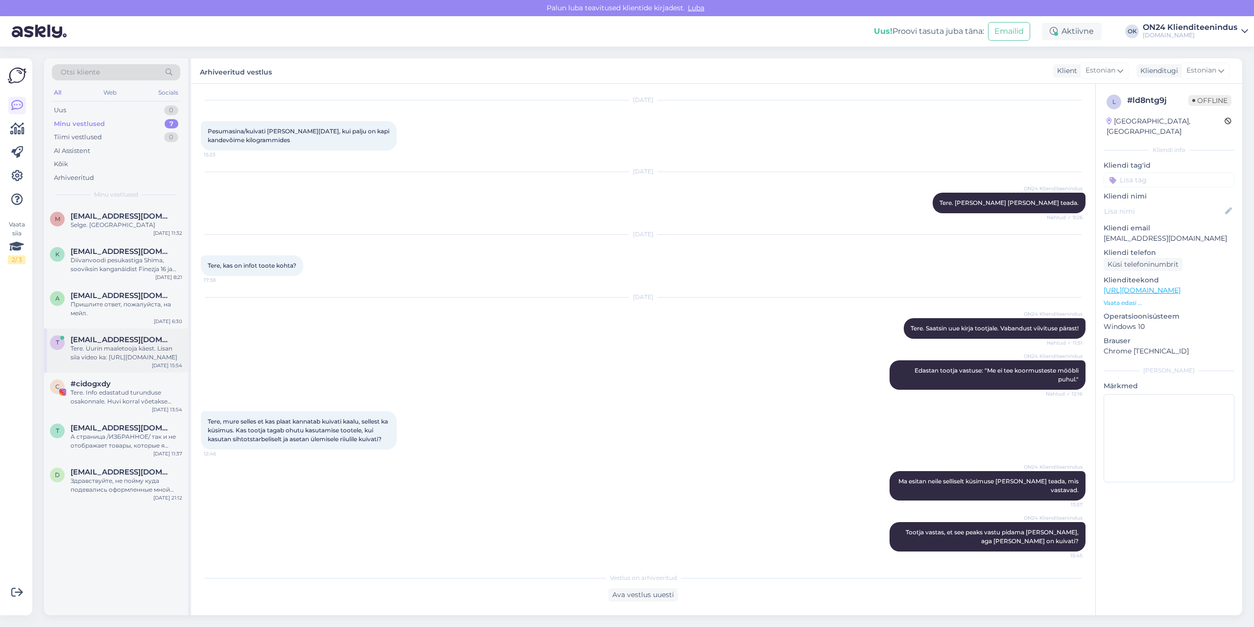 The image size is (1254, 627). Describe the element at coordinates (110, 93) in the screenshot. I see `div: Web` at that location.